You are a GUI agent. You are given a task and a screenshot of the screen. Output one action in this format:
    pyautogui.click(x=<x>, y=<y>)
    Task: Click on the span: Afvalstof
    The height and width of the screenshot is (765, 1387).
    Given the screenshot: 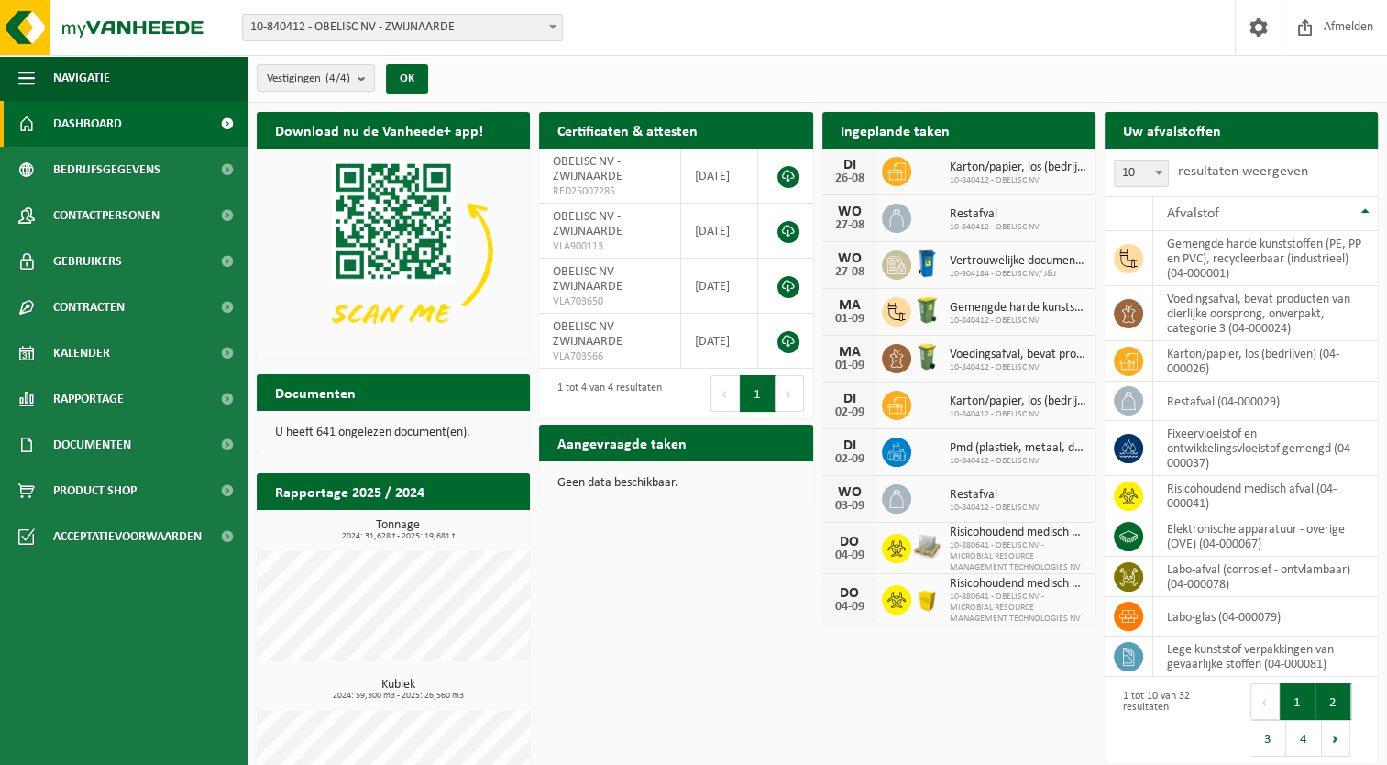 What is the action you would take?
    pyautogui.click(x=1193, y=214)
    